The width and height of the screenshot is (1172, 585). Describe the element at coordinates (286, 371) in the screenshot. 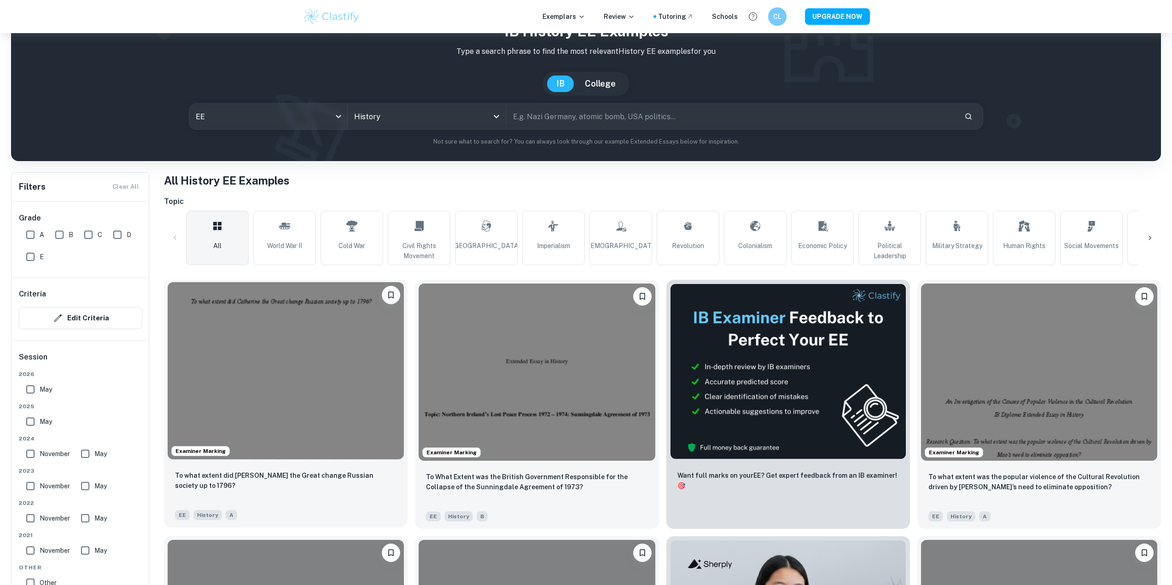

I see `img: History EE example thumbnail: To what extent did Catherine the Great c` at that location.